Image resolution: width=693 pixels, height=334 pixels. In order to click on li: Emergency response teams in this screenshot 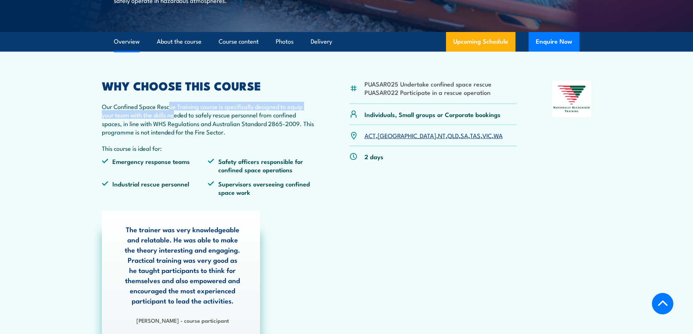, I will do `click(155, 165)`.